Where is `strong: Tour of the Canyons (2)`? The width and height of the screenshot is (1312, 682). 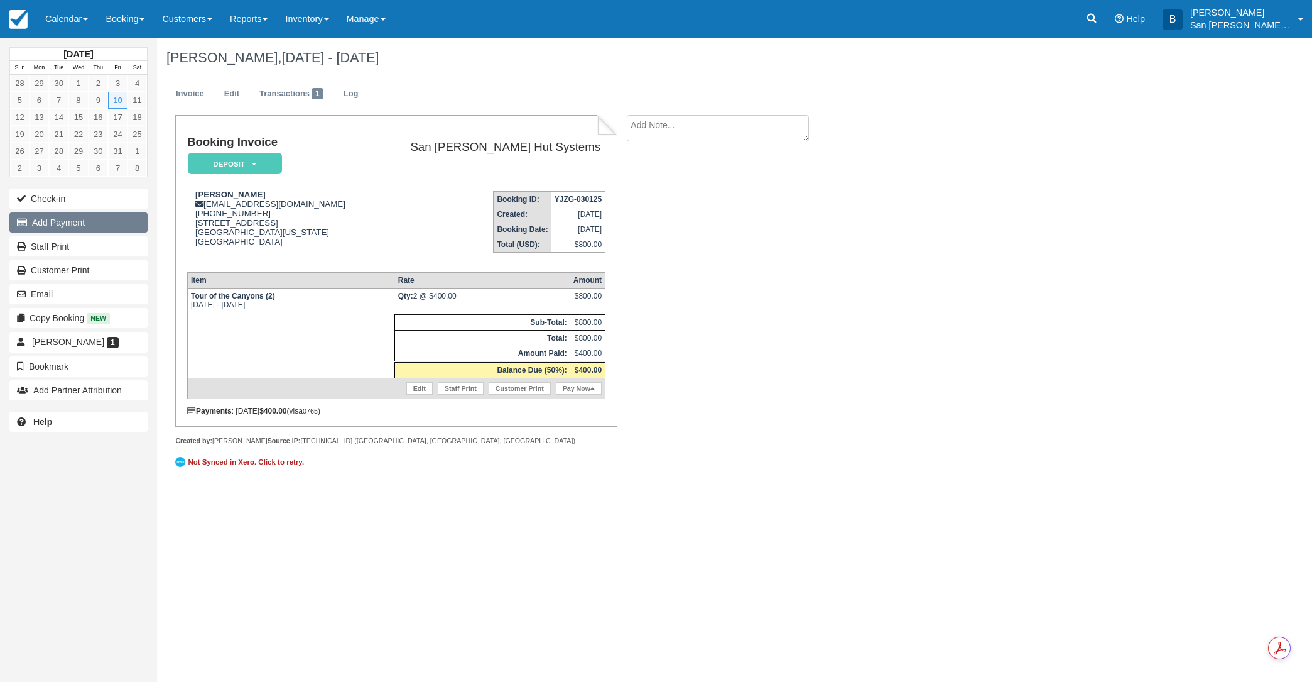 strong: Tour of the Canyons (2) is located at coordinates (233, 296).